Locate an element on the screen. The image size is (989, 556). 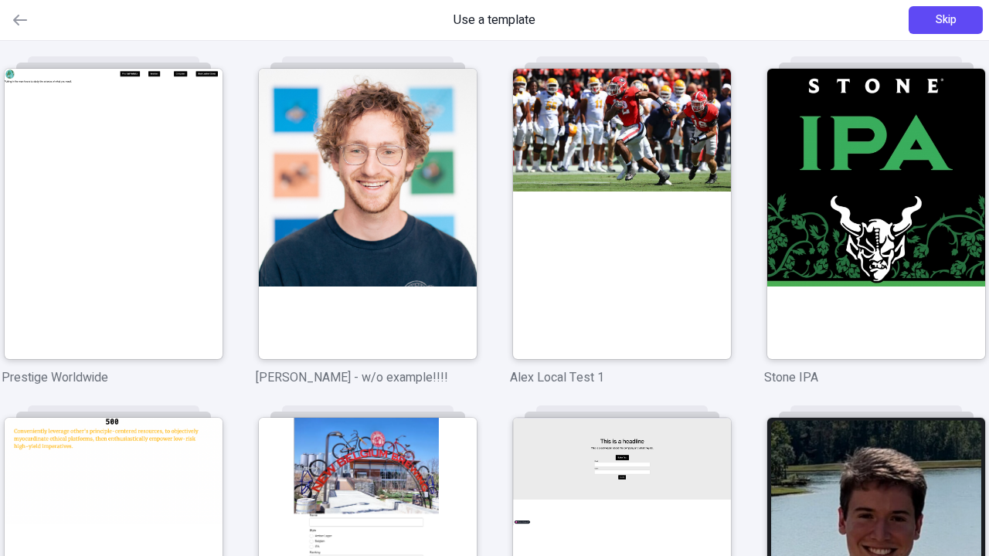
button: Skip is located at coordinates (946, 20).